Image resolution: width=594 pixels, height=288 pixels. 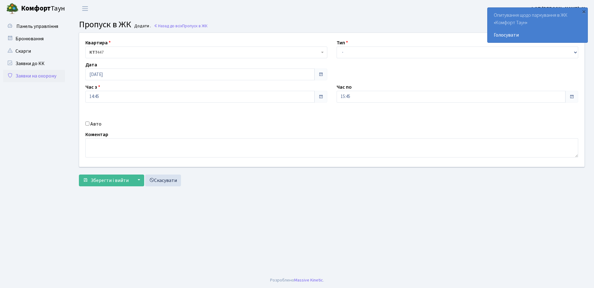 What do you see at coordinates (43, 9) in the screenshot?
I see `span: Таун` at bounding box center [43, 9].